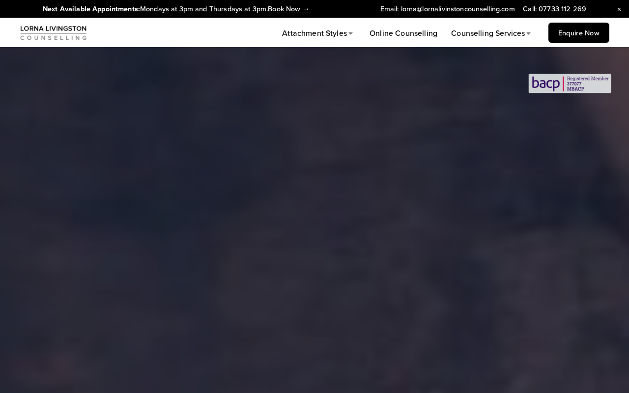 Image resolution: width=629 pixels, height=393 pixels. What do you see at coordinates (54, 32) in the screenshot?
I see `img: Counsellor Lorna Livingston: Counselling London` at bounding box center [54, 32].